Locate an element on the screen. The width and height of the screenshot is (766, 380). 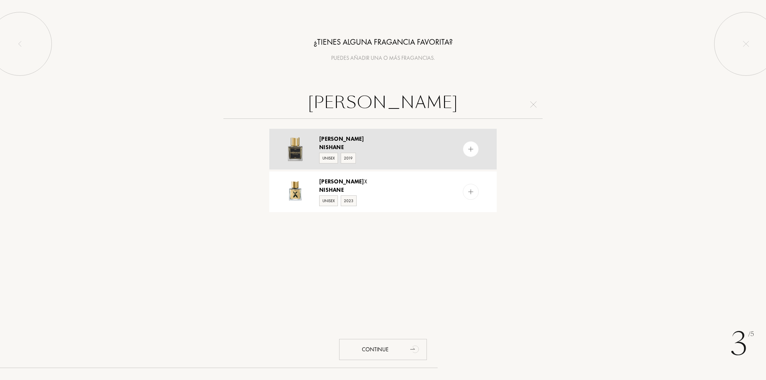
img: left_onboard.svg is located at coordinates (20, 44).